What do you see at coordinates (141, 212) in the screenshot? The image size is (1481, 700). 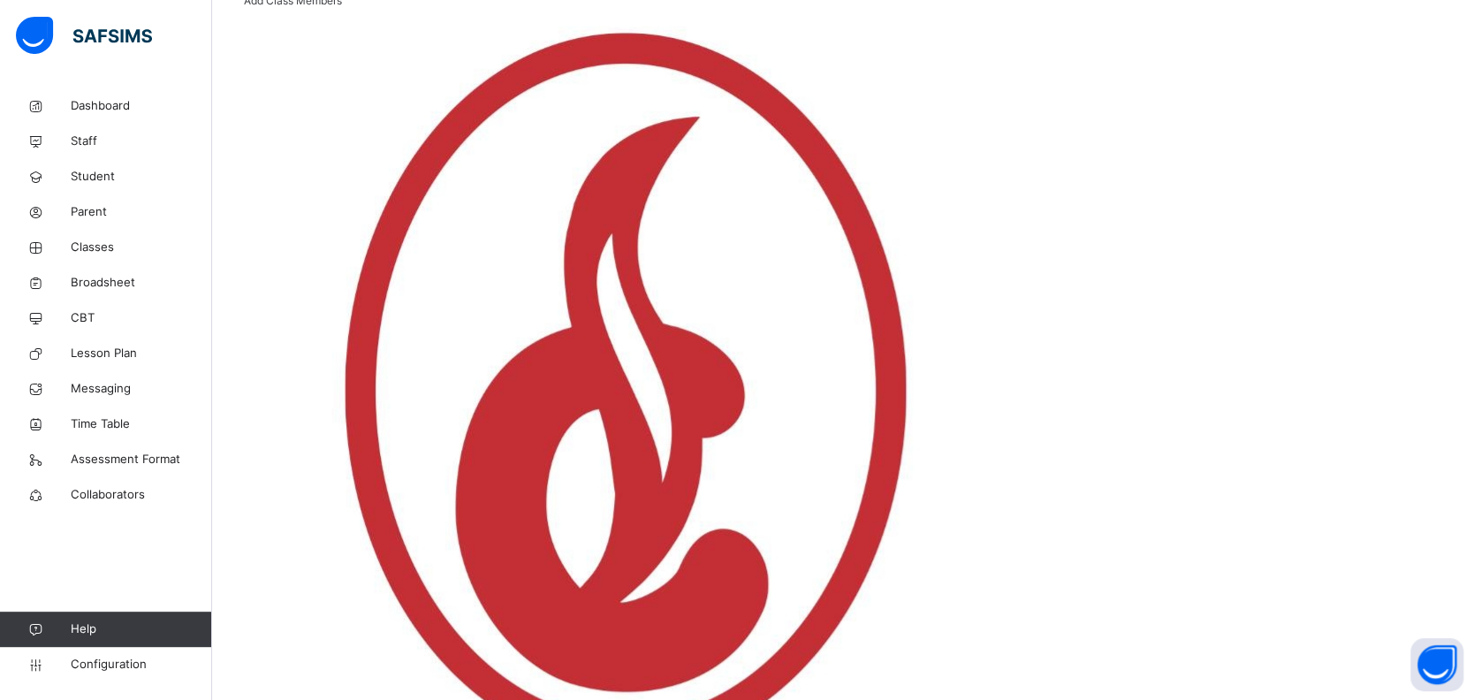 I see `span: Parent` at bounding box center [141, 212].